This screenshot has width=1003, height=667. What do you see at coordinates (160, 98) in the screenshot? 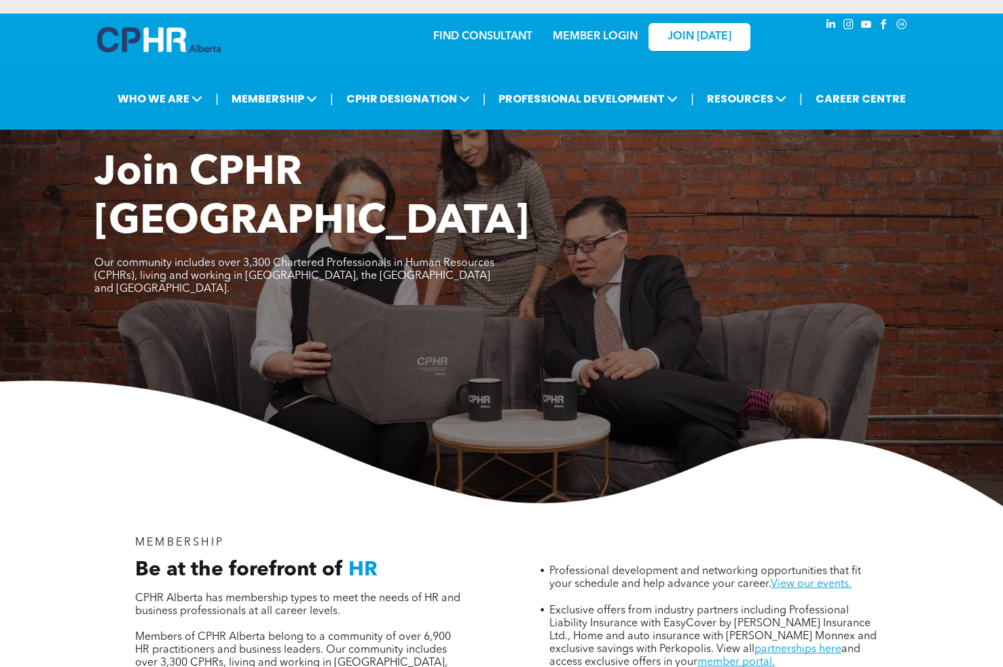
I see `span: WHO WE ARE` at bounding box center [160, 98].